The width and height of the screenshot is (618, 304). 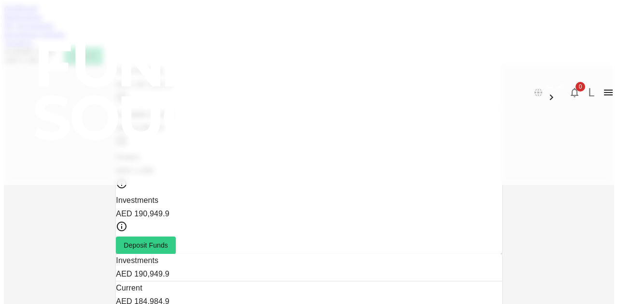 I want to click on button: Deposit Funds, so click(x=146, y=246).